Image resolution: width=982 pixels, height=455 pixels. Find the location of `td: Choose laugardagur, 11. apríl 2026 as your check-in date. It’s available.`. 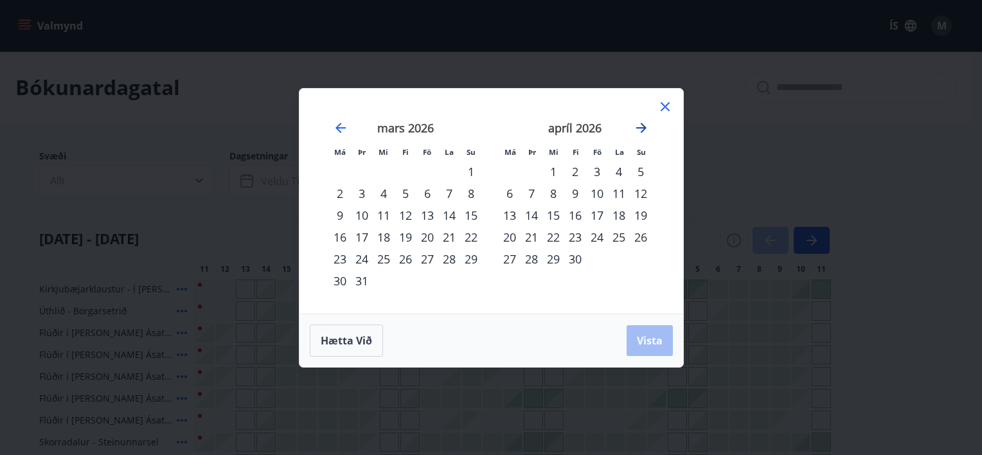

td: Choose laugardagur, 11. apríl 2026 as your check-in date. It’s available. is located at coordinates (619, 193).